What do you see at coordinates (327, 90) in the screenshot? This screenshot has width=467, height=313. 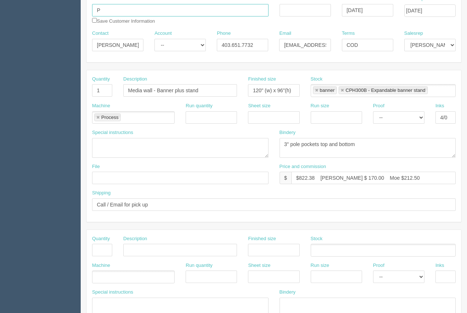 I see `div: banner` at bounding box center [327, 90].